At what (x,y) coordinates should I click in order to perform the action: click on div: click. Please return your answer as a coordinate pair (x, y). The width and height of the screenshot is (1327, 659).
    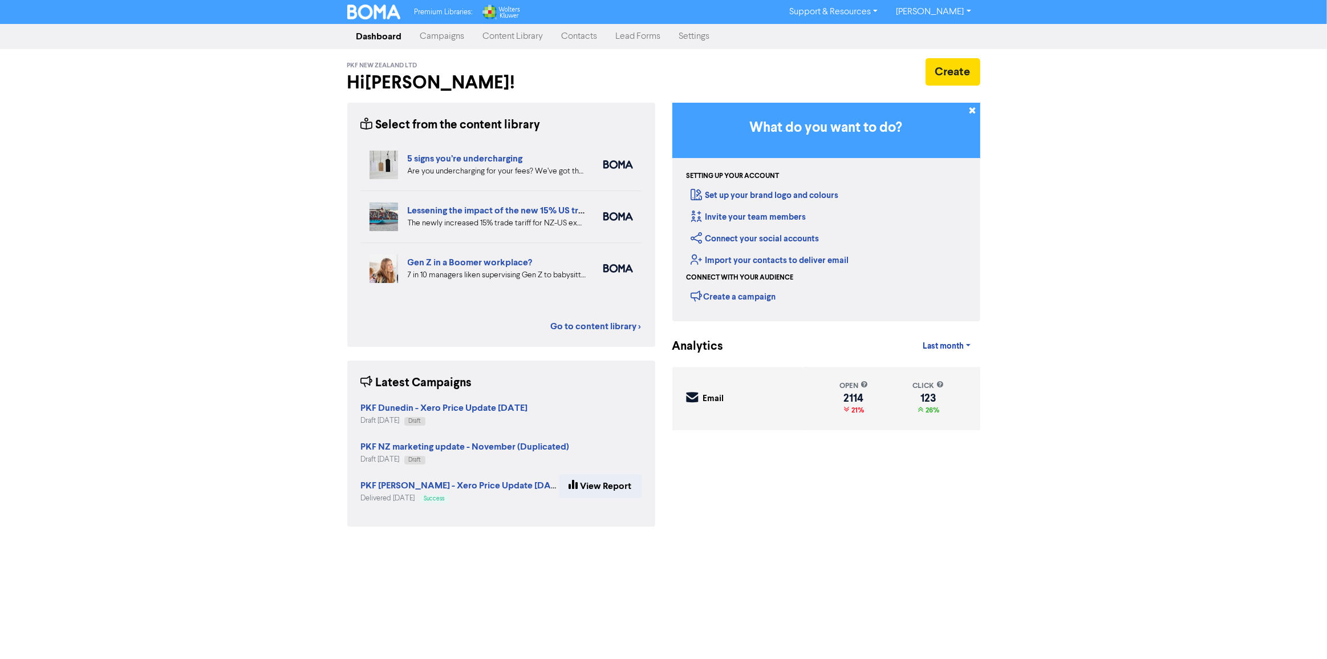
    Looking at the image, I should click on (928, 386).